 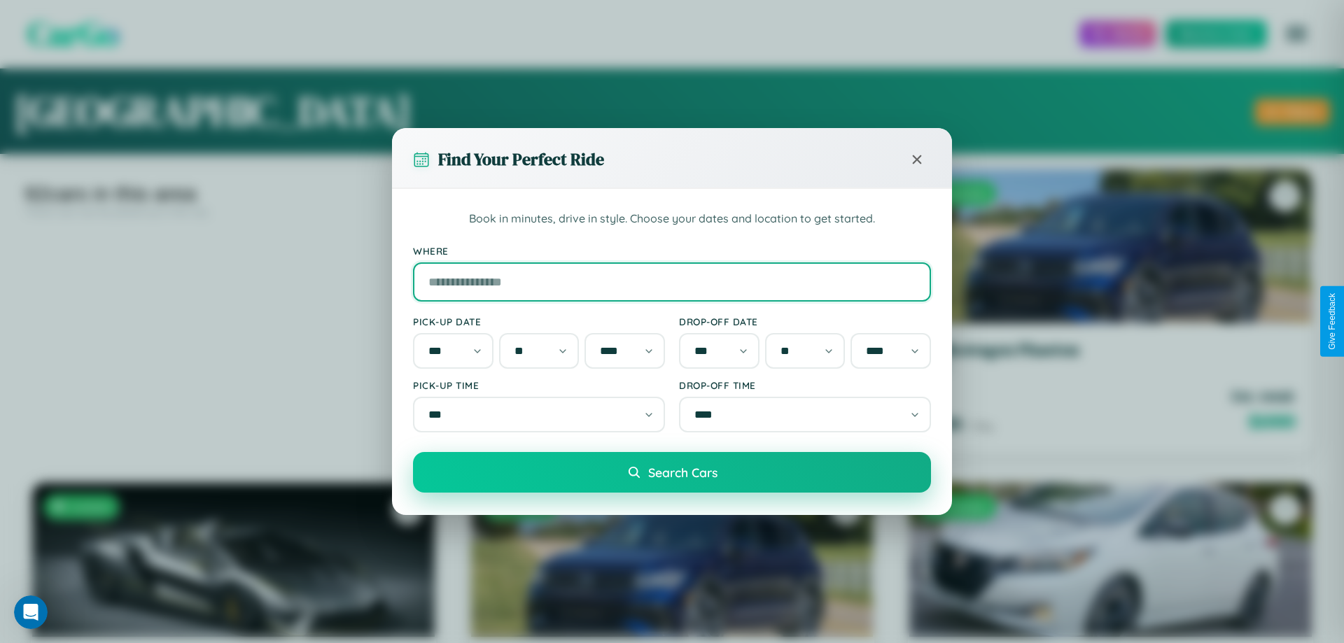 What do you see at coordinates (539, 321) in the screenshot?
I see `label: Pick-up Date` at bounding box center [539, 321].